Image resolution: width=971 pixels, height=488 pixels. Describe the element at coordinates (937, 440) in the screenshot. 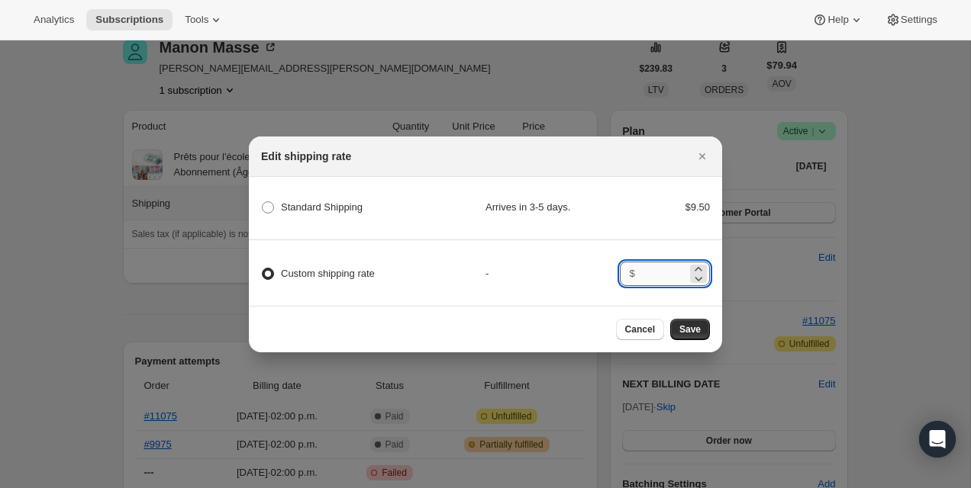

I see `div: Open Intercom Messenger` at that location.